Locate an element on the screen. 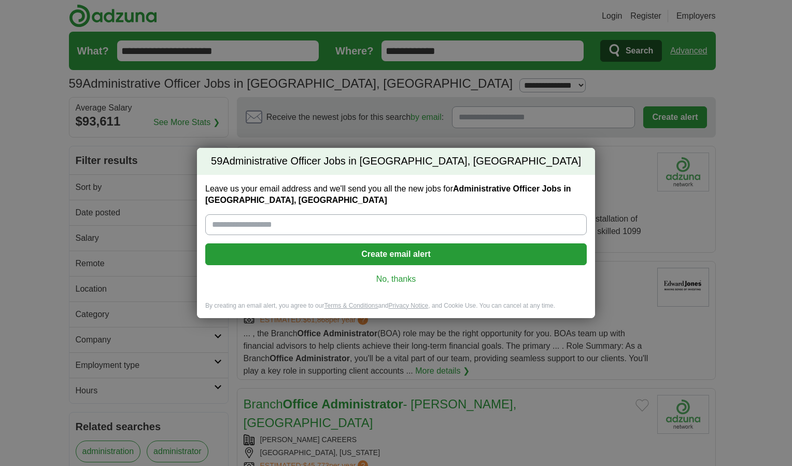 The width and height of the screenshot is (792, 466). button: Create email alert is located at coordinates (396, 254).